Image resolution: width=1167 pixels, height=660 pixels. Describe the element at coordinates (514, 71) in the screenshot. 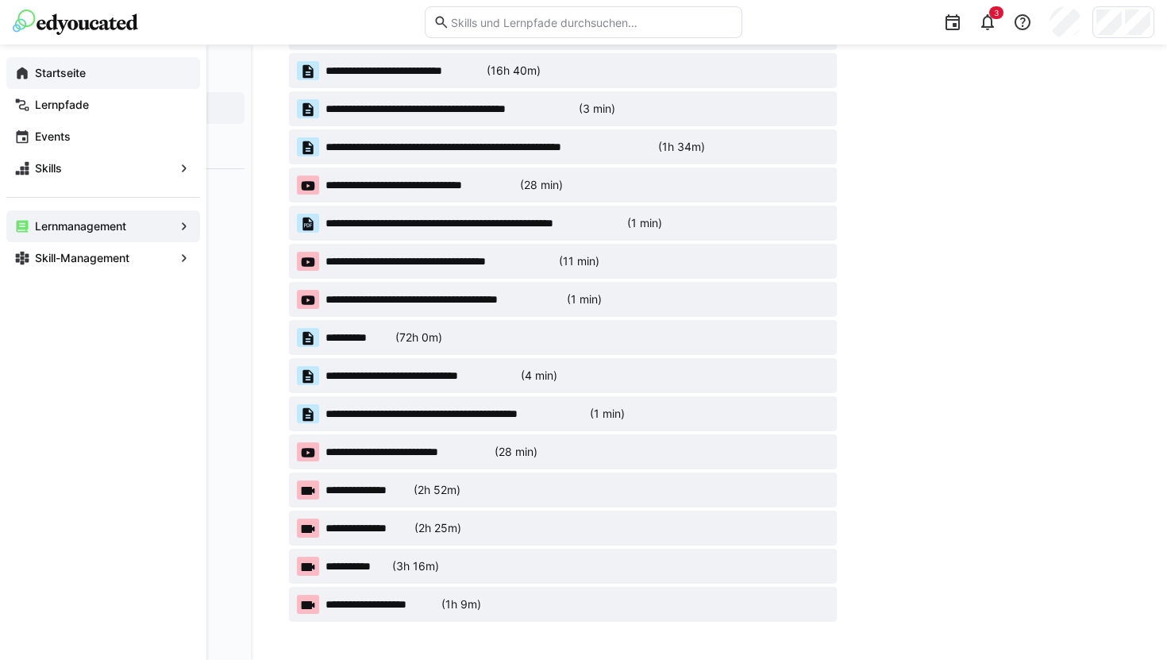

I see `div: (16h 40m)` at that location.